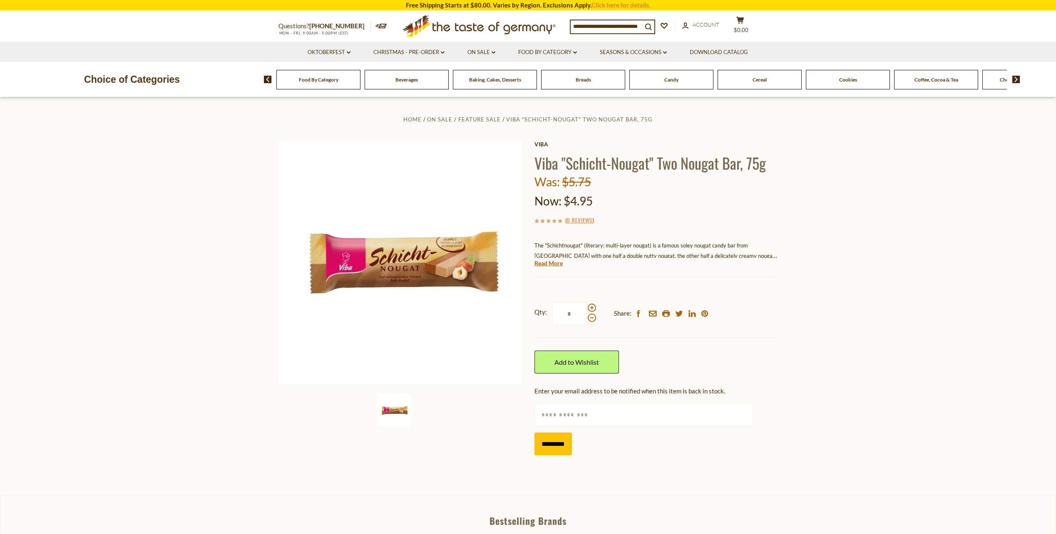 Image resolution: width=1056 pixels, height=534 pixels. What do you see at coordinates (671, 79) in the screenshot?
I see `a: Candy` at bounding box center [671, 79].